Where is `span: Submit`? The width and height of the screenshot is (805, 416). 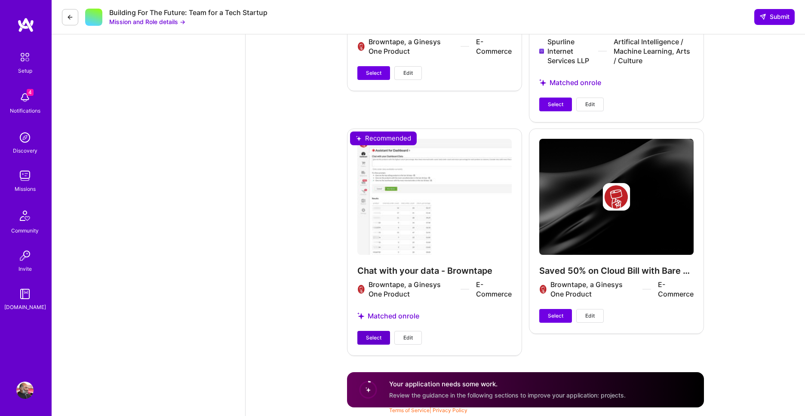 span: Submit is located at coordinates (774, 17).